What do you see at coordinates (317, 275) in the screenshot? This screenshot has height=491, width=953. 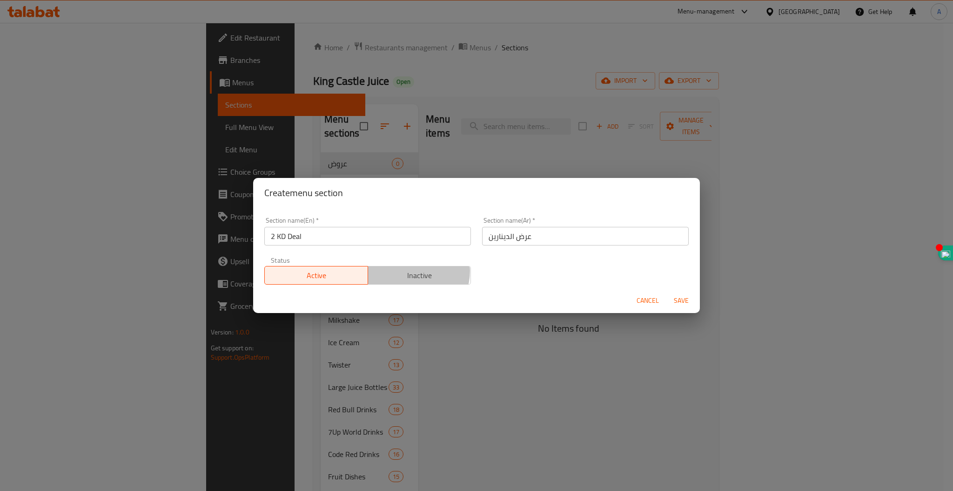 I see `span: Active` at bounding box center [317, 275].